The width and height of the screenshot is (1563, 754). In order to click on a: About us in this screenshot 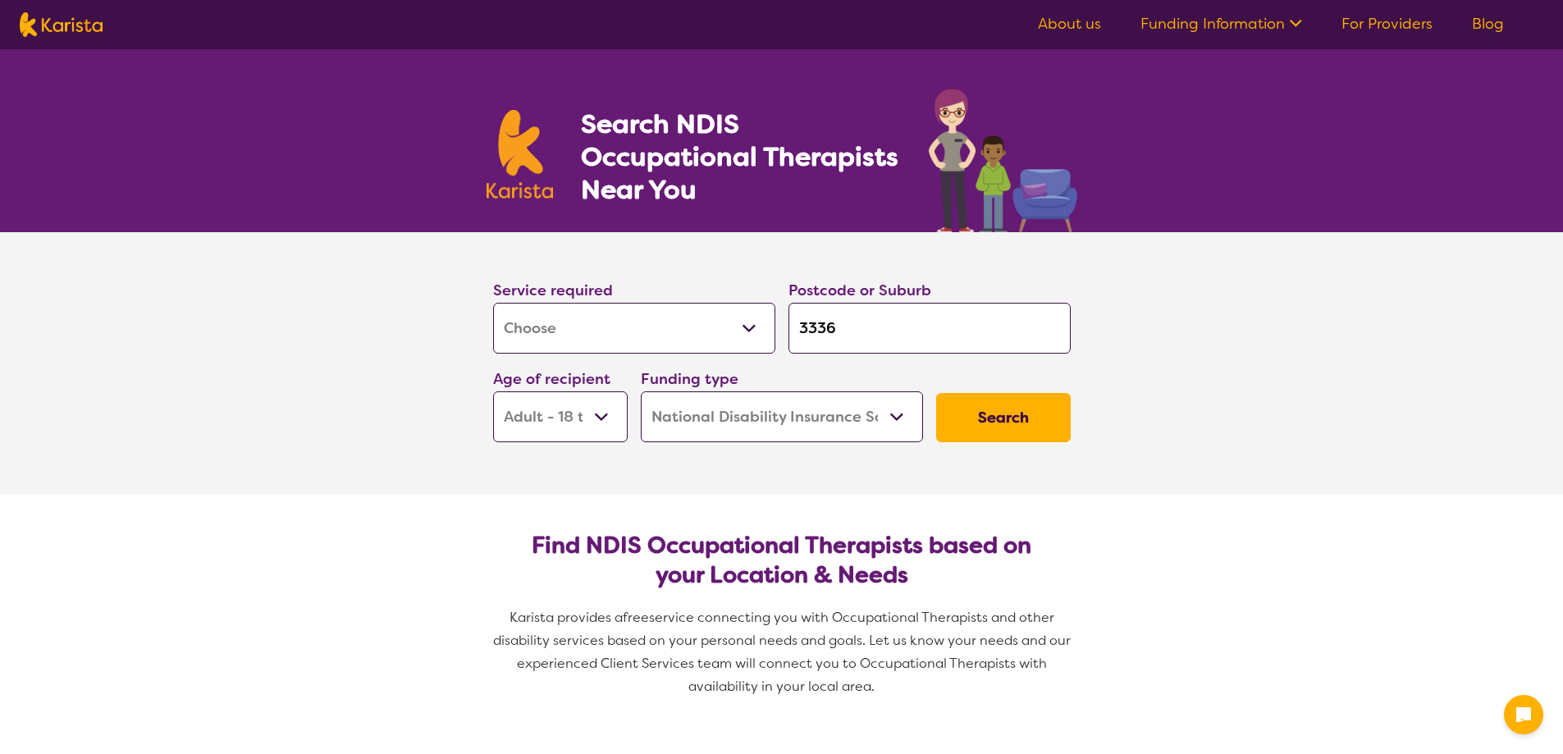, I will do `click(1069, 24)`.